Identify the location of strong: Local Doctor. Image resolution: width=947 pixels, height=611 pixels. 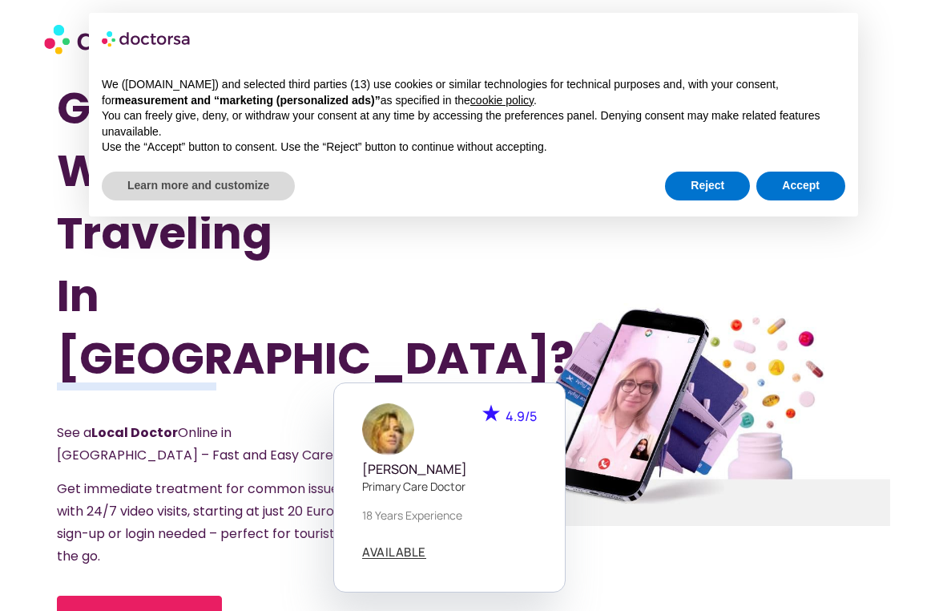
(135, 432).